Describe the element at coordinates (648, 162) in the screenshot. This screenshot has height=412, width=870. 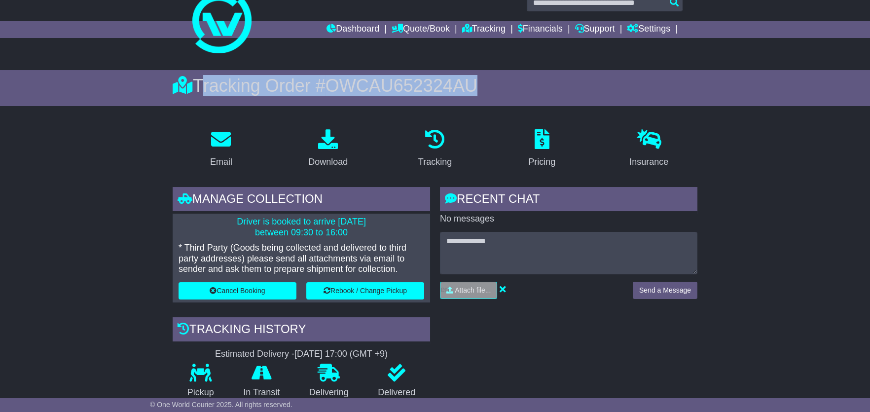
I see `div: Insurance` at that location.